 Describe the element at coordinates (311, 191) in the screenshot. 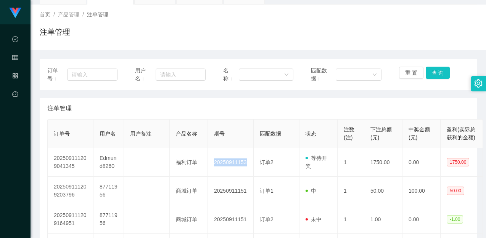

I see `span: 中` at that location.